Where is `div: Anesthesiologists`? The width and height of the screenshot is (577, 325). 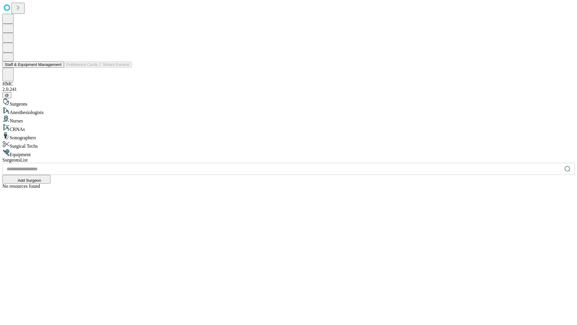
div: Anesthesiologists is located at coordinates (289, 111).